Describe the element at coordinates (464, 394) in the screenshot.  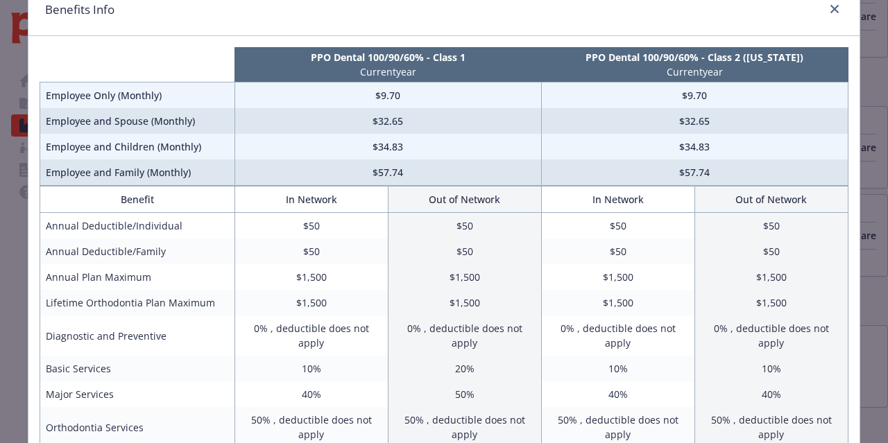
I see `td: 50%` at that location.